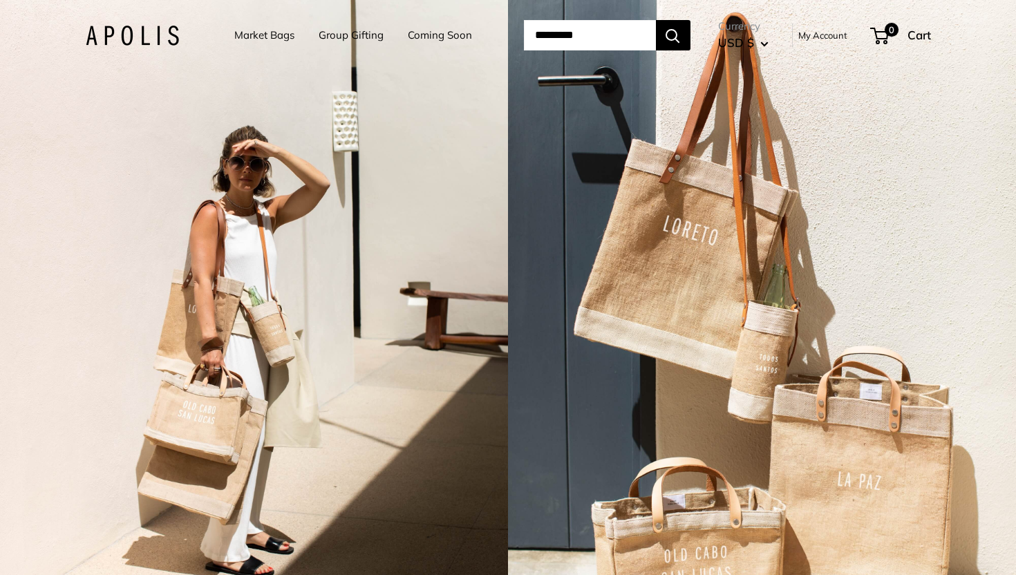  Describe the element at coordinates (743, 26) in the screenshot. I see `span: Currency` at that location.